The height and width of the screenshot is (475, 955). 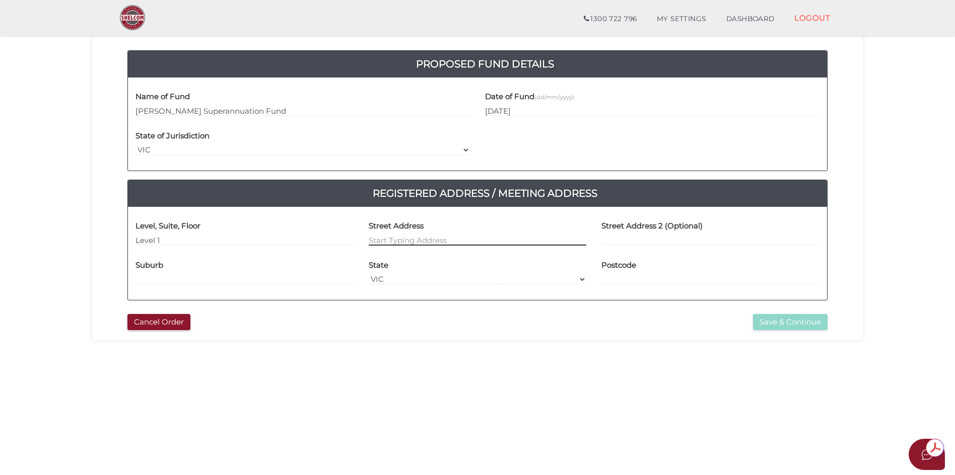 What do you see at coordinates (610, 19) in the screenshot?
I see `a: 1300 722 796` at bounding box center [610, 19].